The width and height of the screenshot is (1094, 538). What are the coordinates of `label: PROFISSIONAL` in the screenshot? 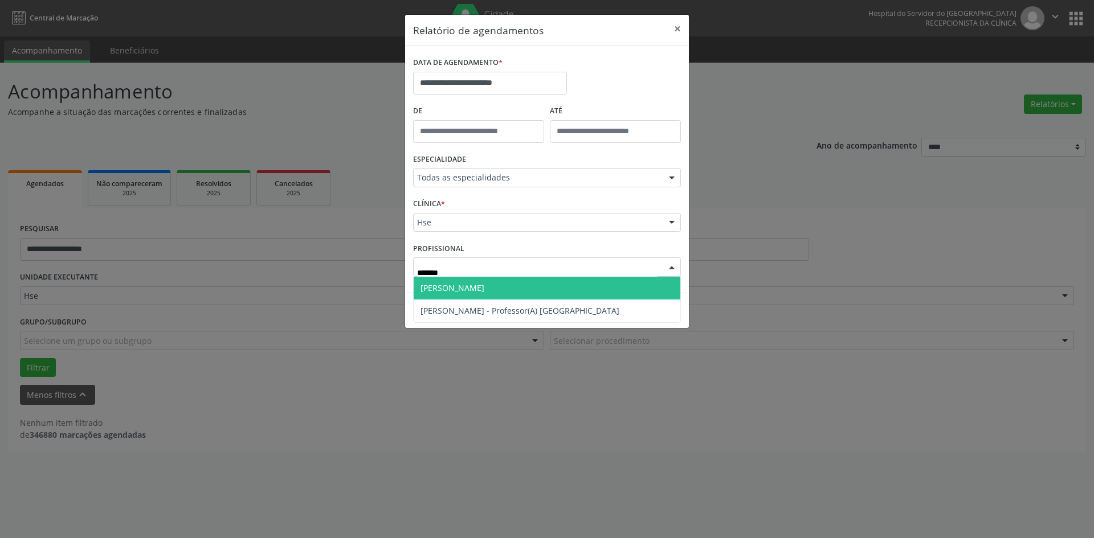 It's located at (439, 248).